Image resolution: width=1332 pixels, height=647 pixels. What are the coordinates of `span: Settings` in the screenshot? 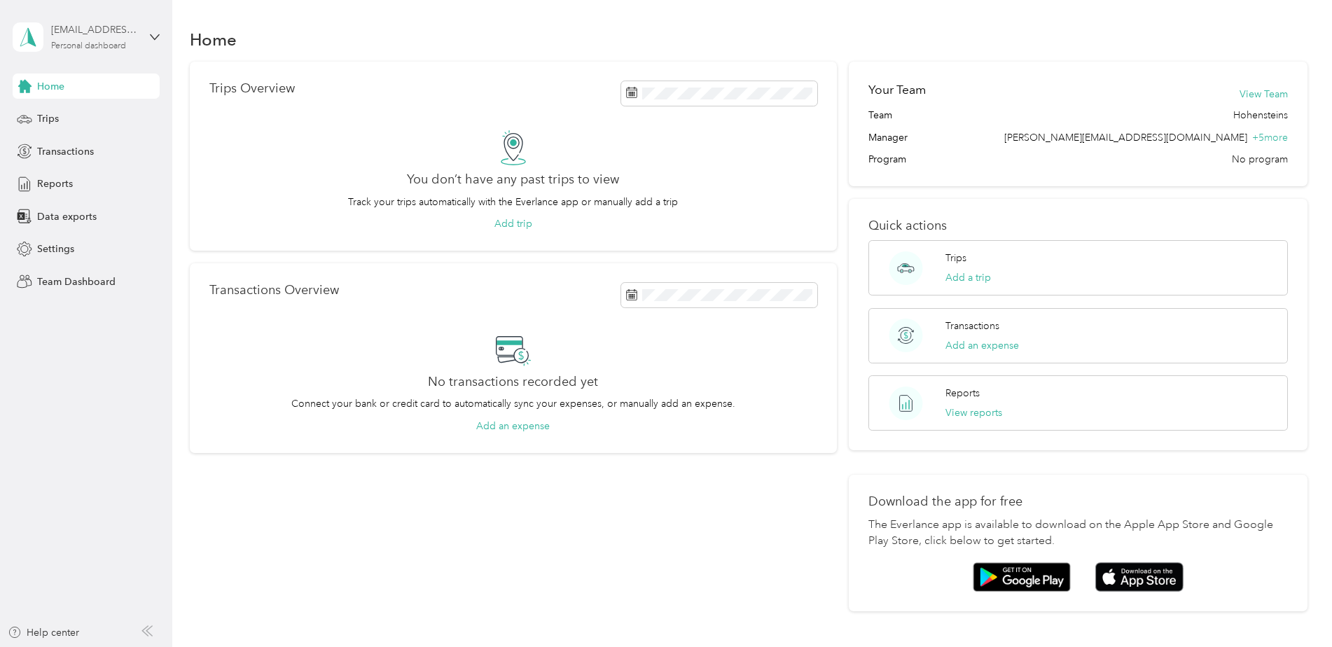 It's located at (55, 249).